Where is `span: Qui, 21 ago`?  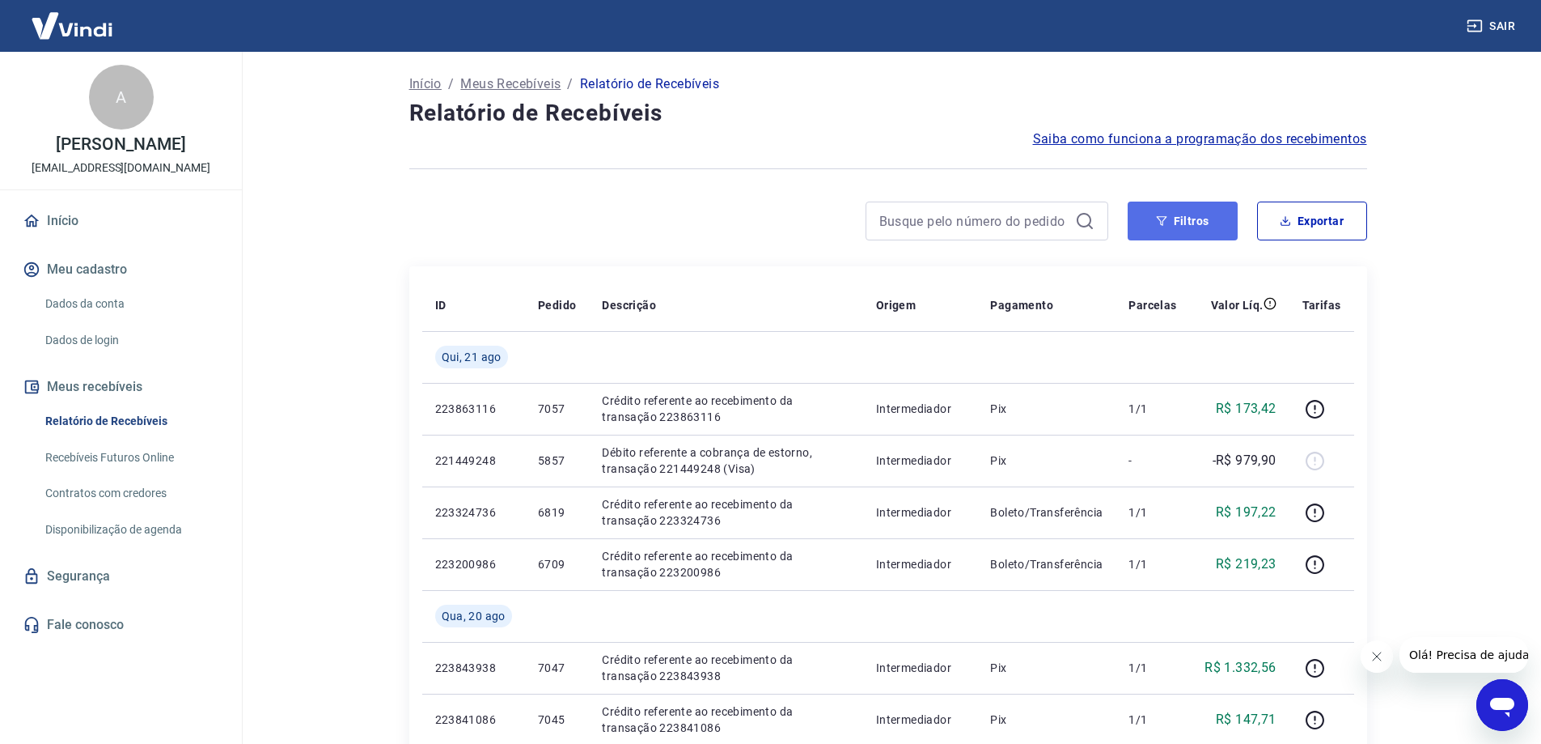 span: Qui, 21 ago is located at coordinates (472, 357).